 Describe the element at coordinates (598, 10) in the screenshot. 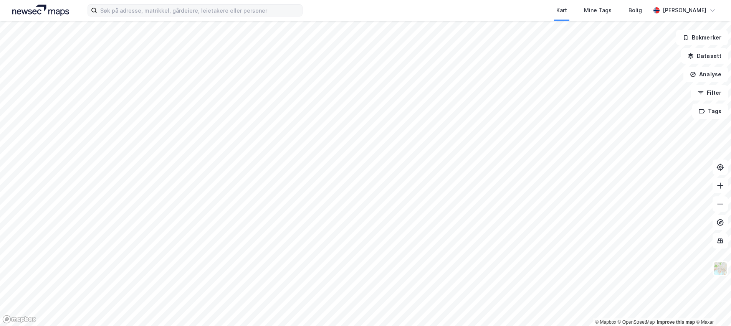

I see `div: Mine Tags` at that location.